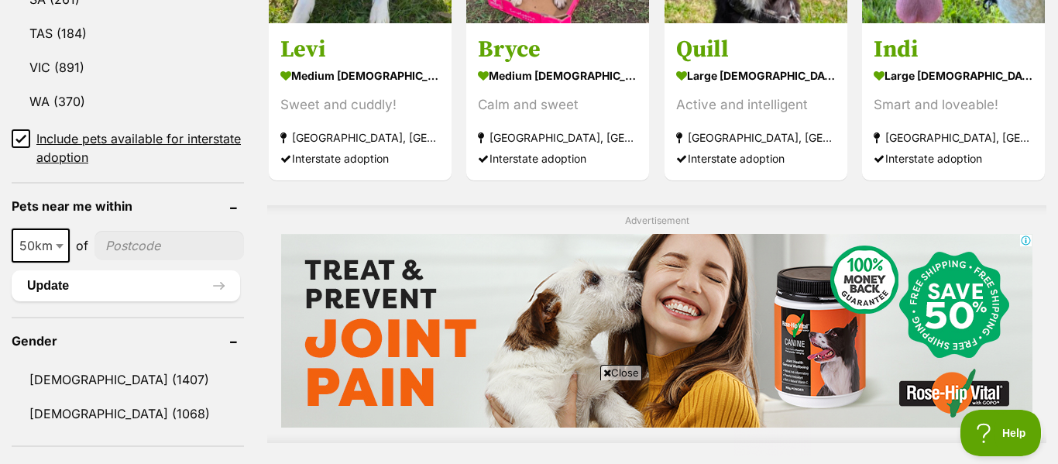 This screenshot has height=464, width=1058. I want to click on div: Advertisement, so click(657, 324).